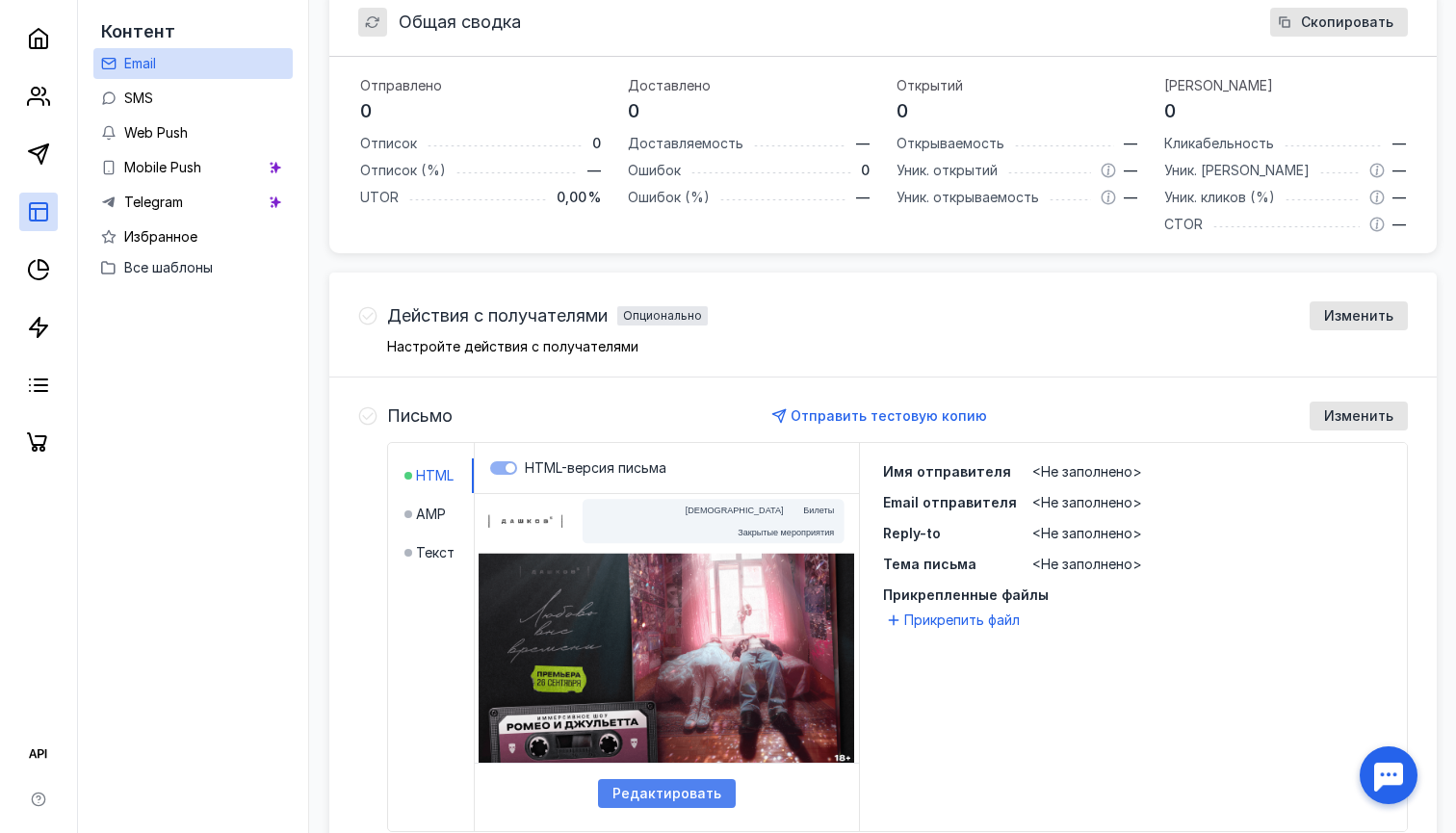 The image size is (1456, 833). What do you see at coordinates (193, 203) in the screenshot?
I see `a: Telegram` at bounding box center [193, 203].